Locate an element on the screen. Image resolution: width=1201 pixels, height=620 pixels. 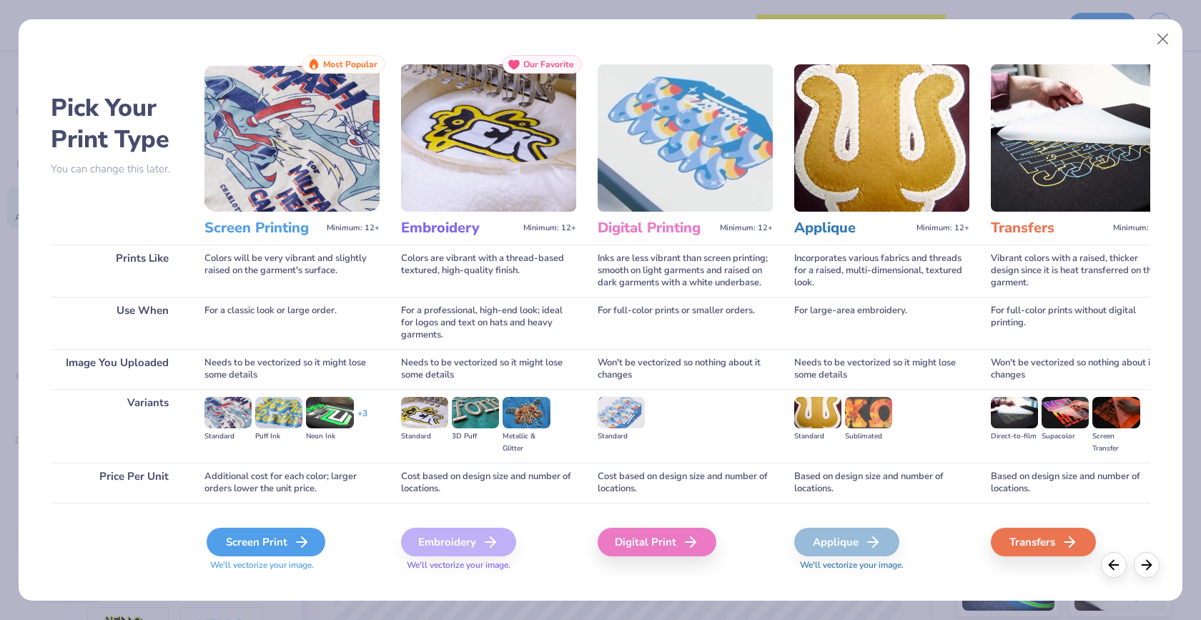
img: Screen Transfer is located at coordinates (1116, 413).